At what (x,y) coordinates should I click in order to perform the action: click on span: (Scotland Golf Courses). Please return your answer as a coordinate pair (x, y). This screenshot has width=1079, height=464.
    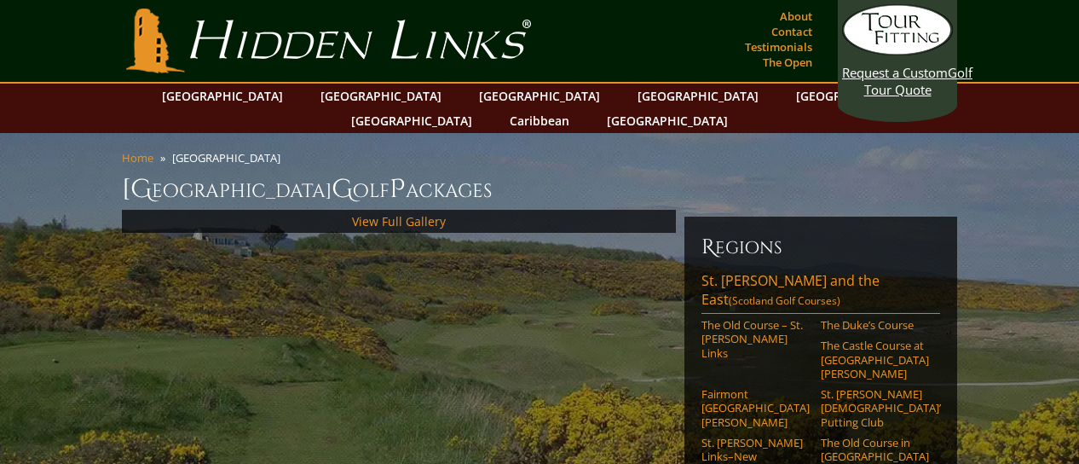
    Looking at the image, I should click on (784, 300).